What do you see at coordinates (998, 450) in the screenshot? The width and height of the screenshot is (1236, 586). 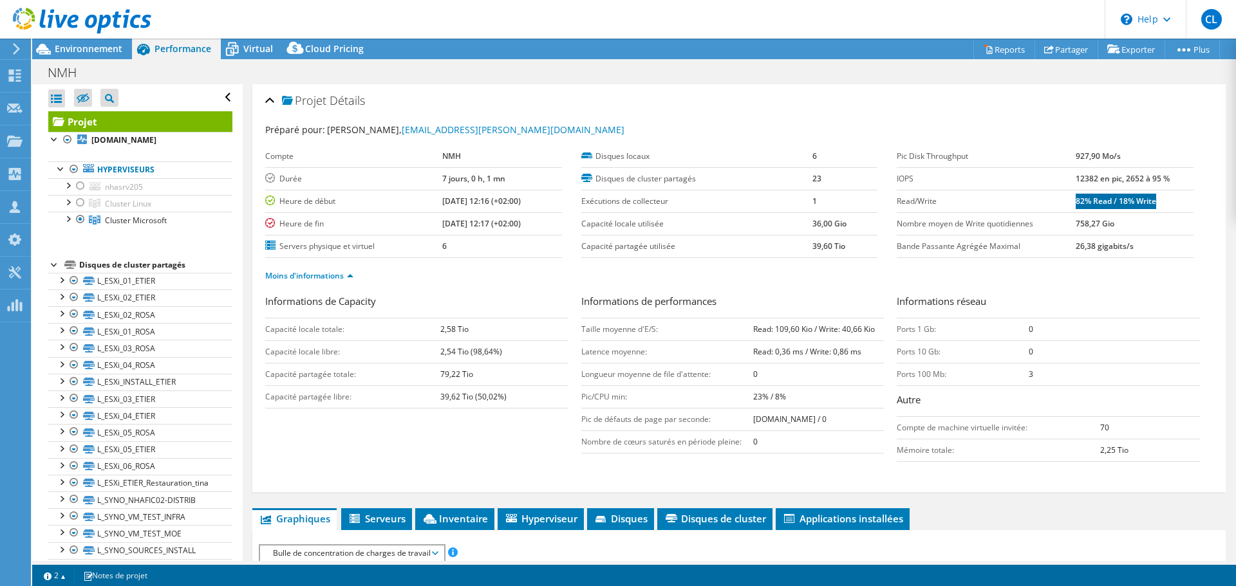 I see `td: Mémoire totale:` at bounding box center [998, 450].